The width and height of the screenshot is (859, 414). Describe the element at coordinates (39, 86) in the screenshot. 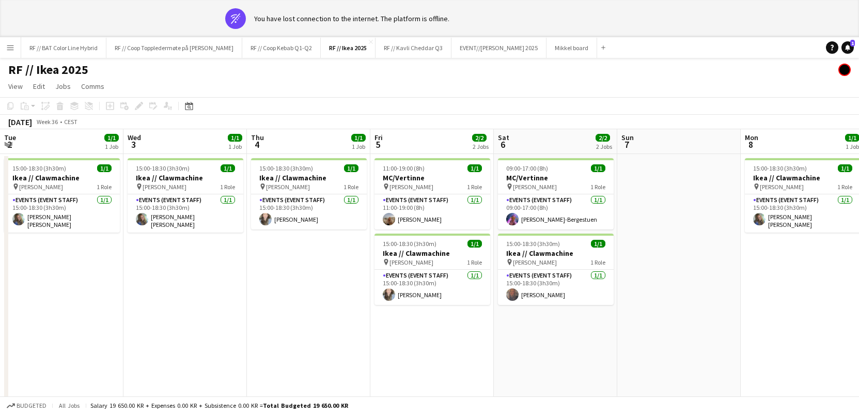

I see `span: Edit` at that location.